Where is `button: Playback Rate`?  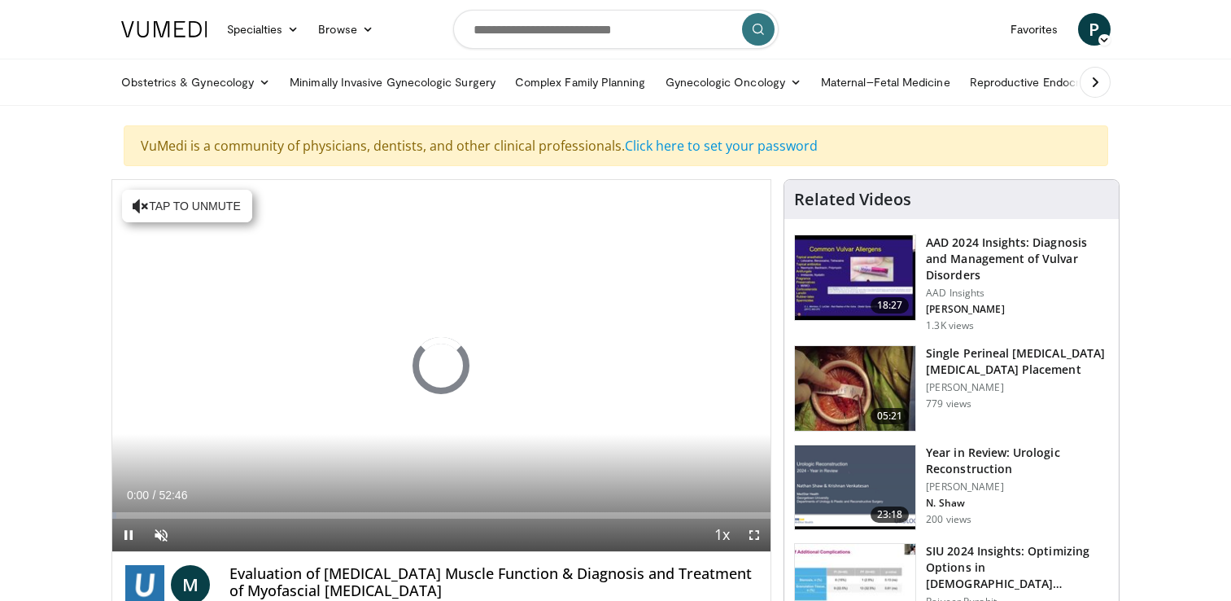 button: Playback Rate is located at coordinates (722, 535).